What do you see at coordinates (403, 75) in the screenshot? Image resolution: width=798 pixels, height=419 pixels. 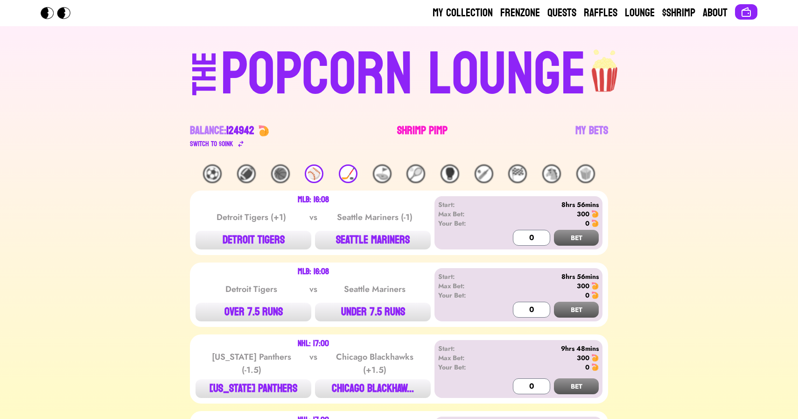 I see `div: POPCORN LOUNGE` at bounding box center [403, 75].